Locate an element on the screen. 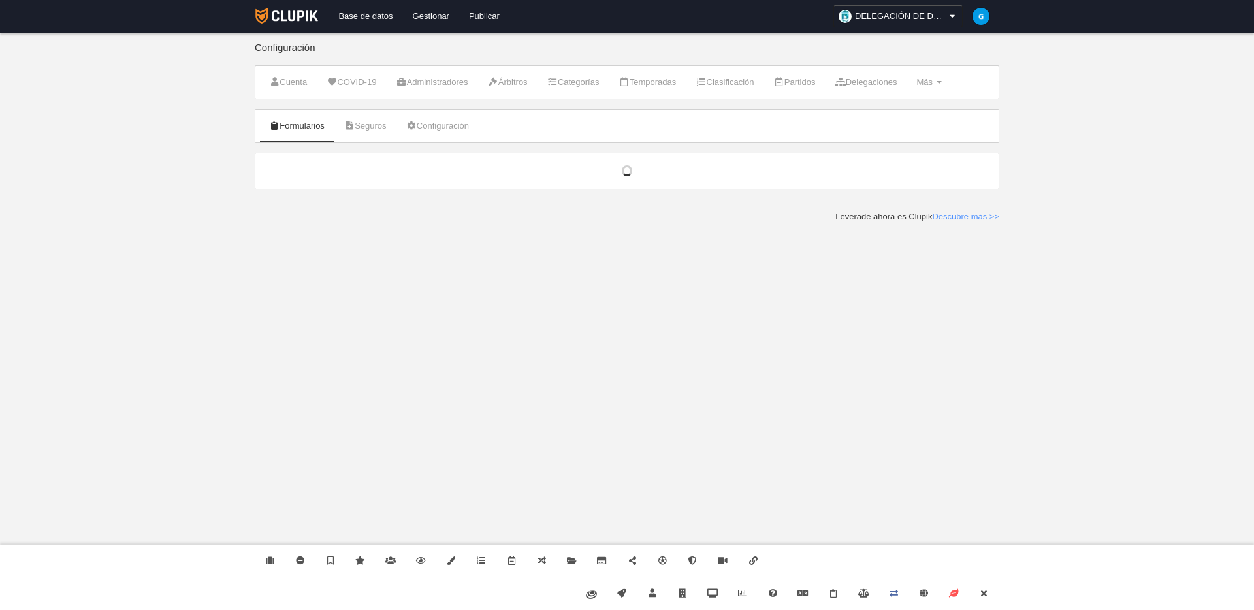 The width and height of the screenshot is (1254, 610). a: Partidos is located at coordinates (795, 82).